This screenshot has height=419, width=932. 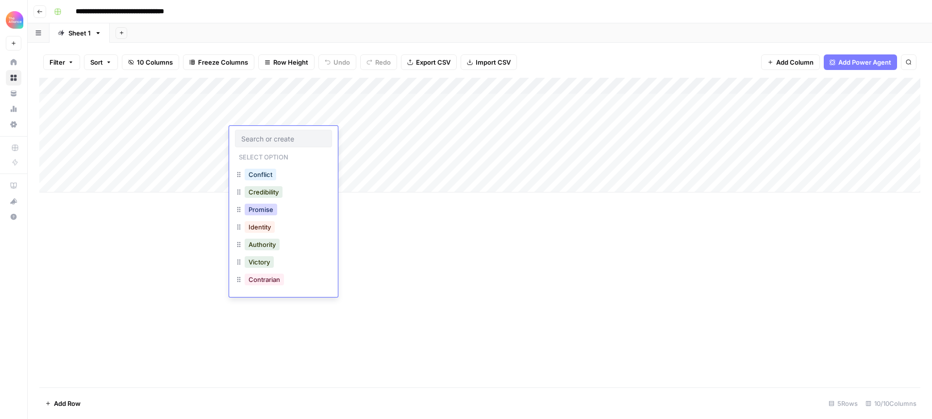 What do you see at coordinates (14, 93) in the screenshot?
I see `a: Your Data` at bounding box center [14, 93].